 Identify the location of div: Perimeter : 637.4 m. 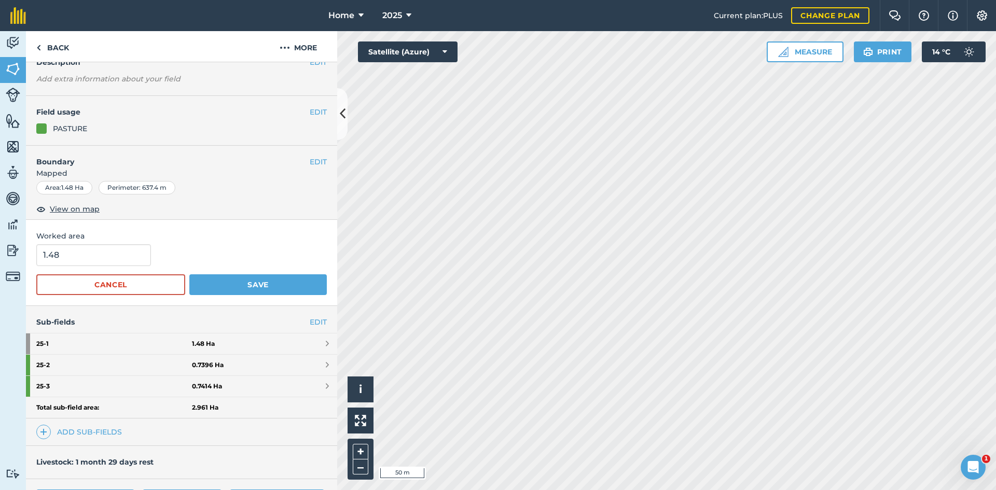
(137, 188).